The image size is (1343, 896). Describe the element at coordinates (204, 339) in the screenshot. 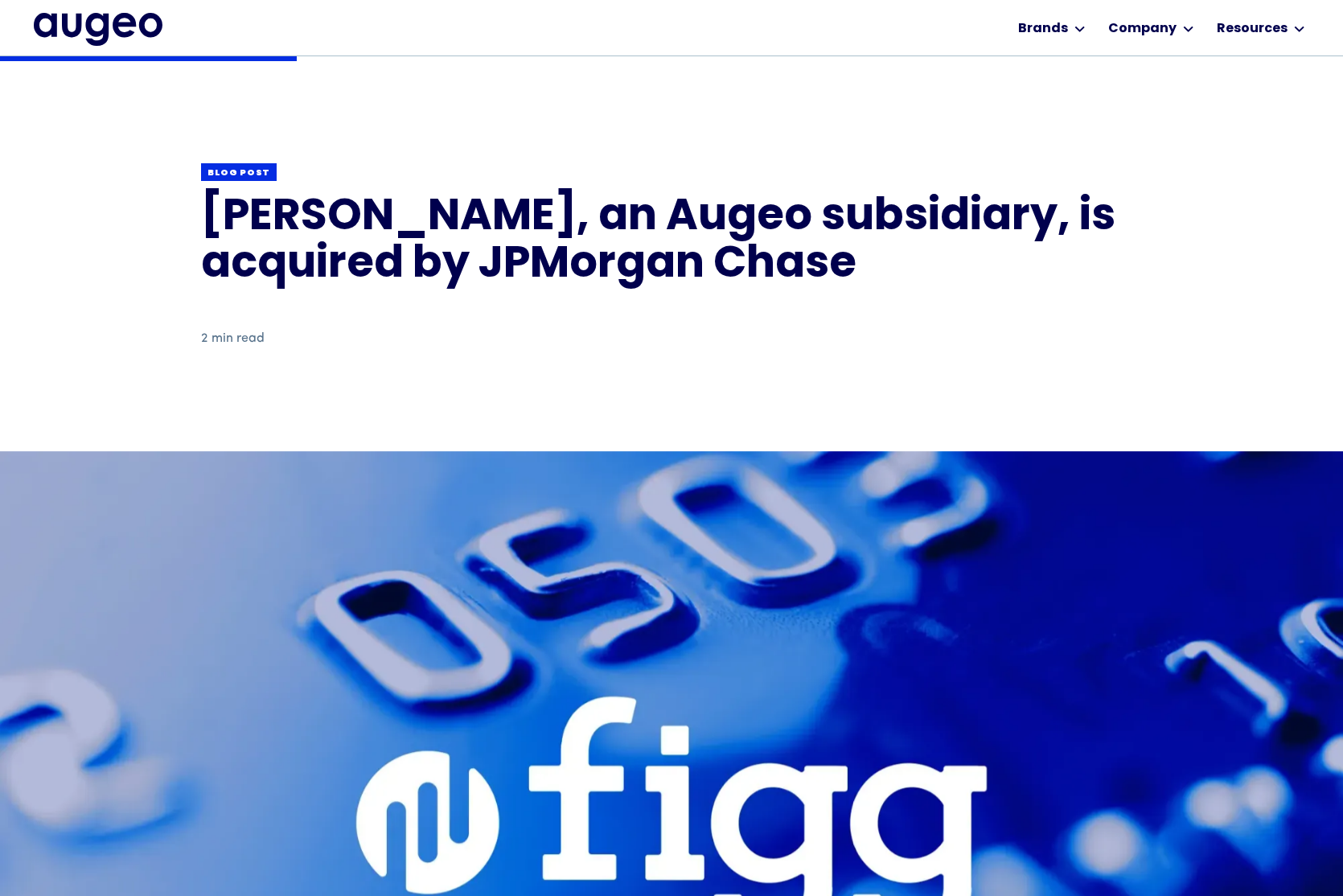

I see `div: 2` at that location.